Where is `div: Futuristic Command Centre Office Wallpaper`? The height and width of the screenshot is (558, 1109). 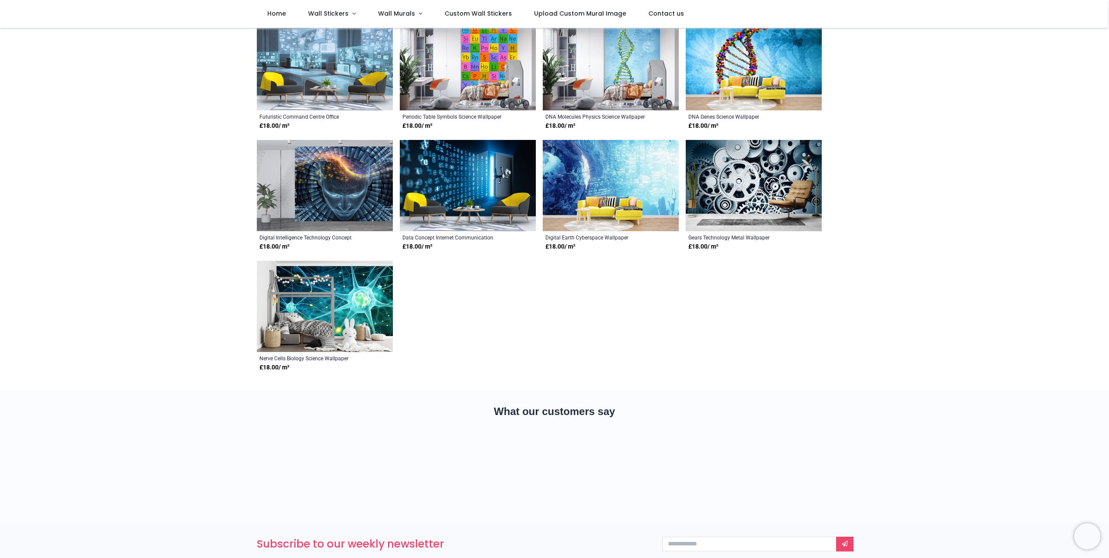 div: Futuristic Command Centre Office Wallpaper is located at coordinates (312, 116).